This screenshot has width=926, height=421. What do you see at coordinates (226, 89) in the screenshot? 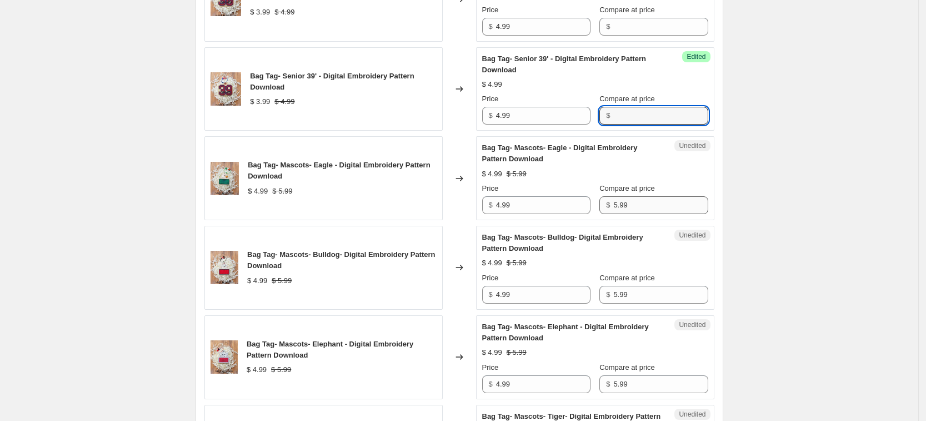
I see `img: PhotoSep112025_42723PM_8_1_80x.jpg` at bounding box center [226, 89].